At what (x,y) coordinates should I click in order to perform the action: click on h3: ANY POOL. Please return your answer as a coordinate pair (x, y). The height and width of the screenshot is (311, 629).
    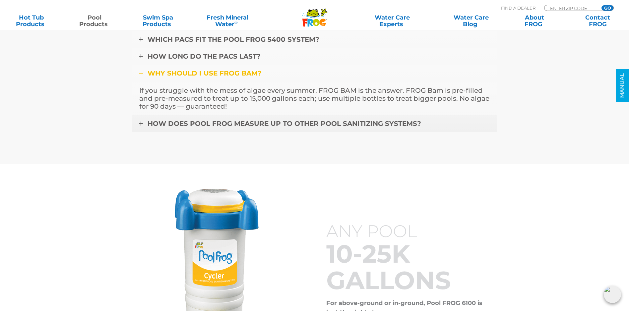
    Looking at the image, I should click on (411, 231).